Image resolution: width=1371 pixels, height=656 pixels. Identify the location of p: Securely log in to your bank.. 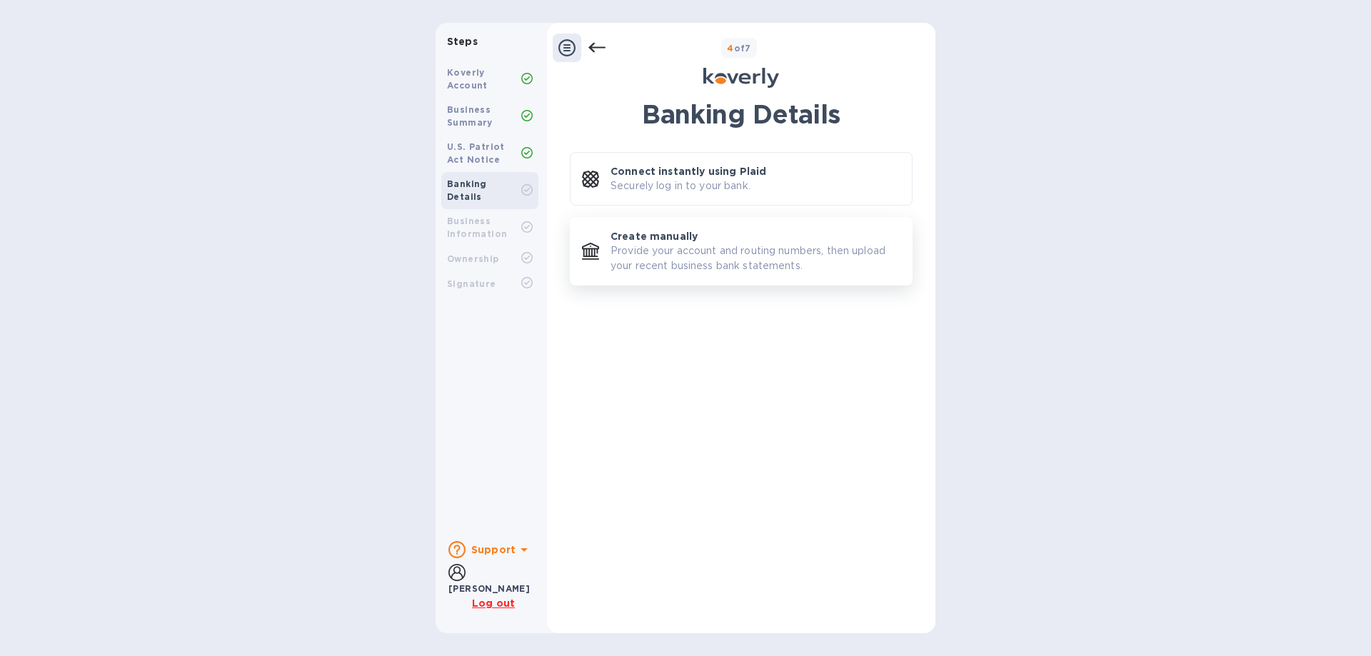
(681, 186).